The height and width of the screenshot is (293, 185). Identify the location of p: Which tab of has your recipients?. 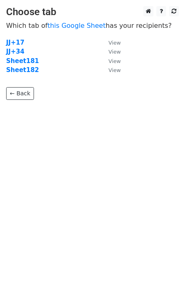
(93, 25).